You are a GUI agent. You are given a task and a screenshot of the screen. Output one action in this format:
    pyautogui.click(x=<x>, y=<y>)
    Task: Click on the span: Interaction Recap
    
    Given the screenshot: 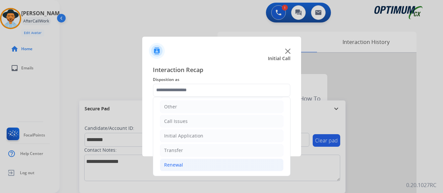 What is the action you would take?
    pyautogui.click(x=221, y=71)
    